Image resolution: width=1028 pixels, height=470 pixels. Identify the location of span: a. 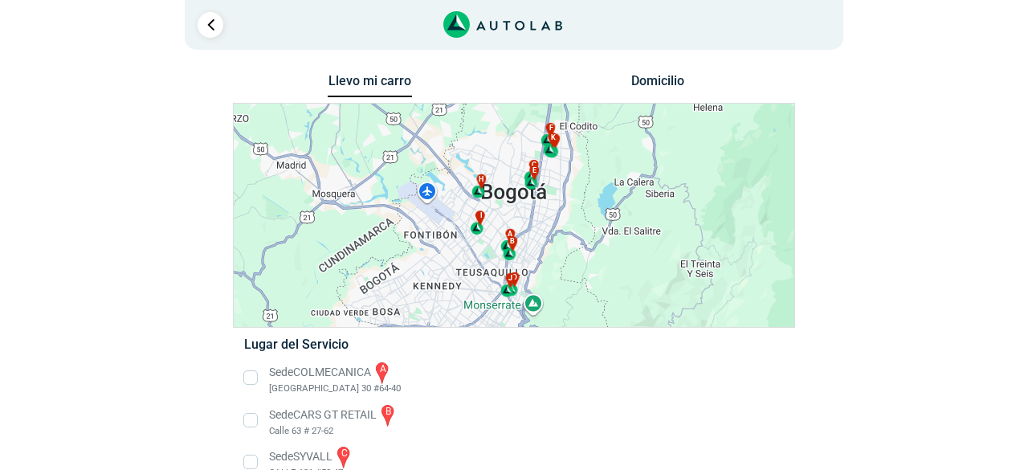
(510, 235).